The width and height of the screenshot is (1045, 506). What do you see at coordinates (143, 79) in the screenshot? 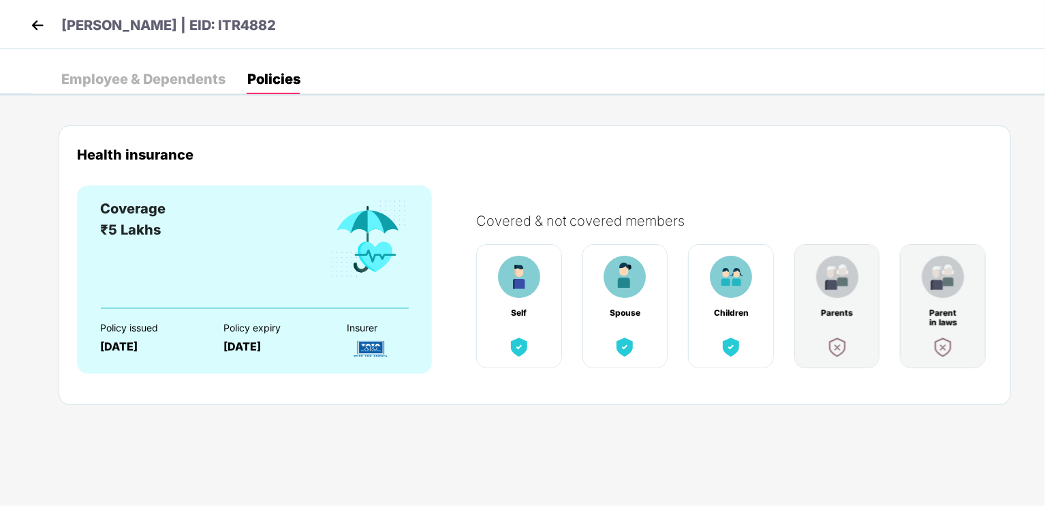
I see `div: Employee & Dependents` at bounding box center [143, 79].